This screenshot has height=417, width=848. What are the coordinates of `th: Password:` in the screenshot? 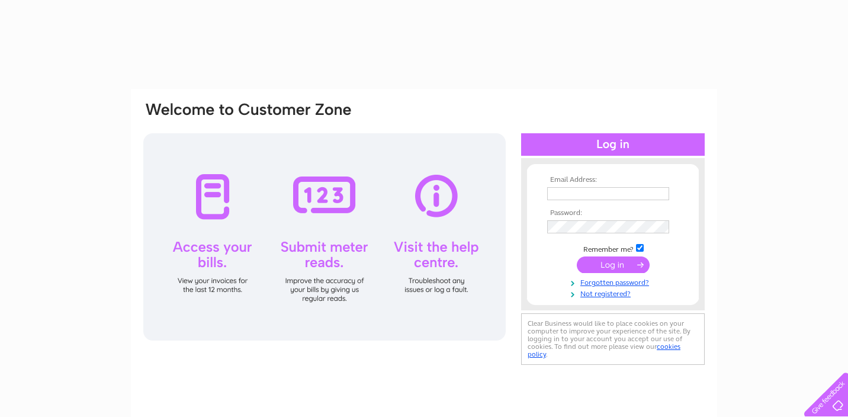 It's located at (613, 213).